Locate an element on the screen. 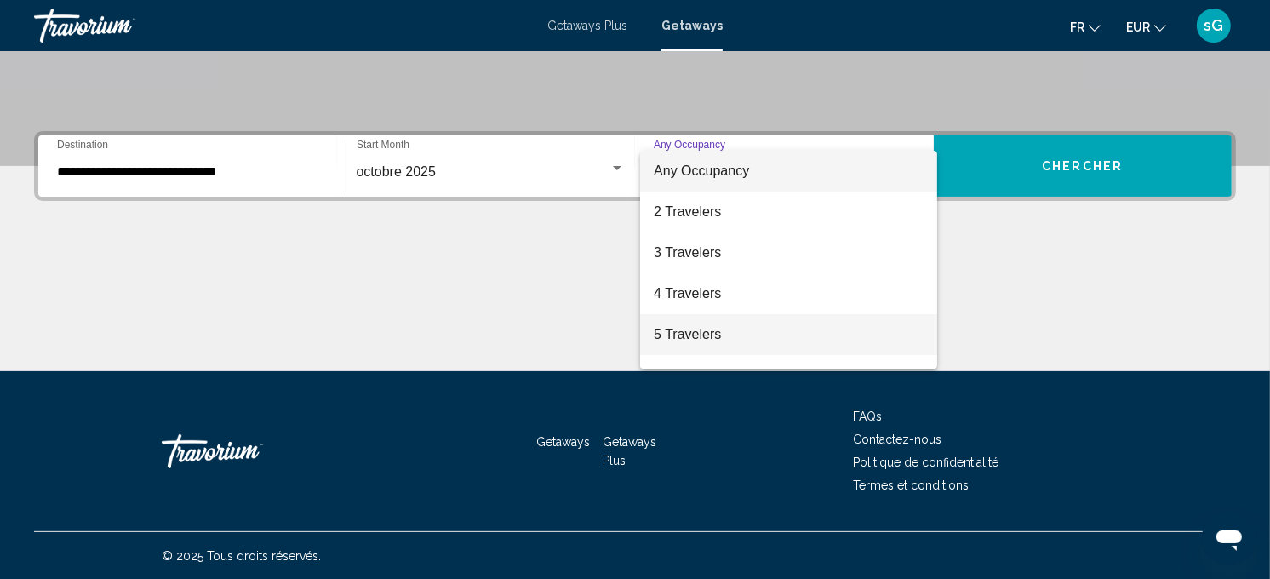  span: Any Occupancy is located at coordinates (701, 170).